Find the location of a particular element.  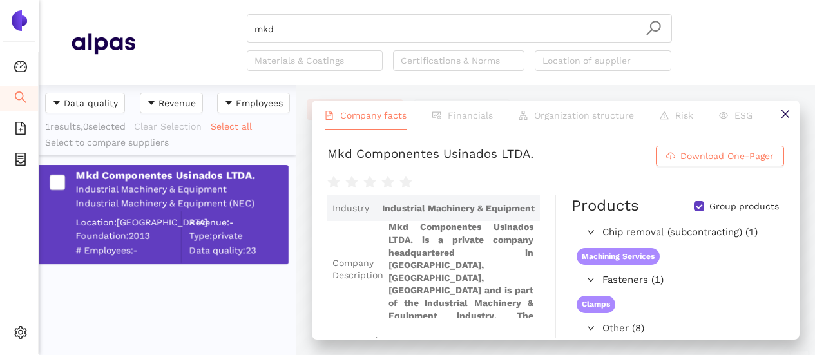

button: caret-downRevenue is located at coordinates (171, 103).